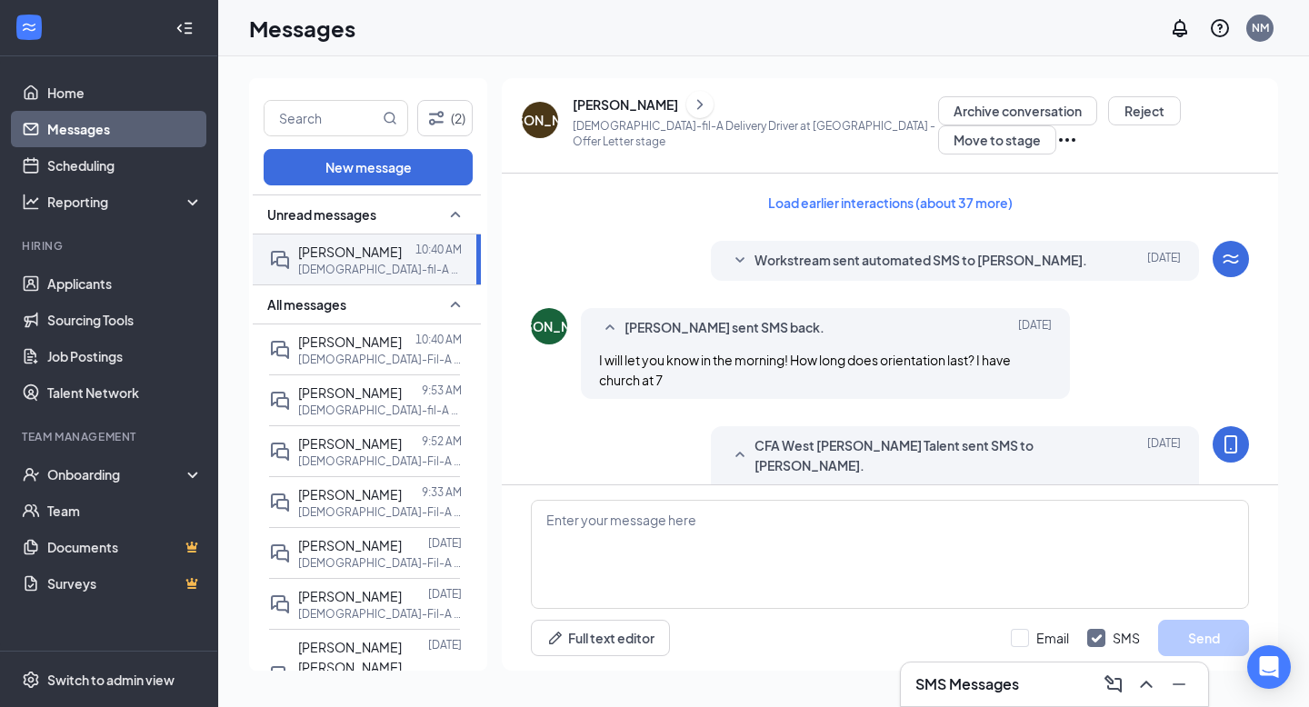 The width and height of the screenshot is (1309, 707). What do you see at coordinates (124, 583) in the screenshot?
I see `a: SurveysCrown` at bounding box center [124, 583].